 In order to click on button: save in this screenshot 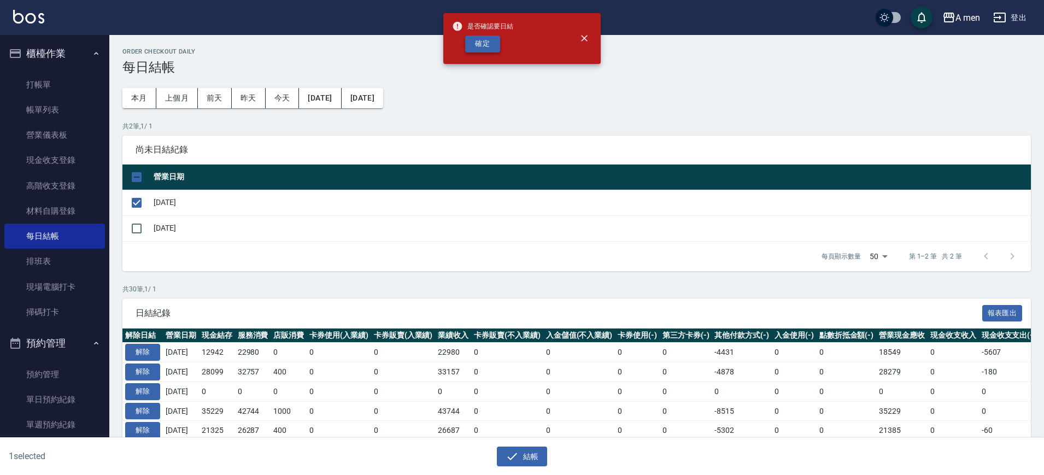, I will do `click(921, 17)`.